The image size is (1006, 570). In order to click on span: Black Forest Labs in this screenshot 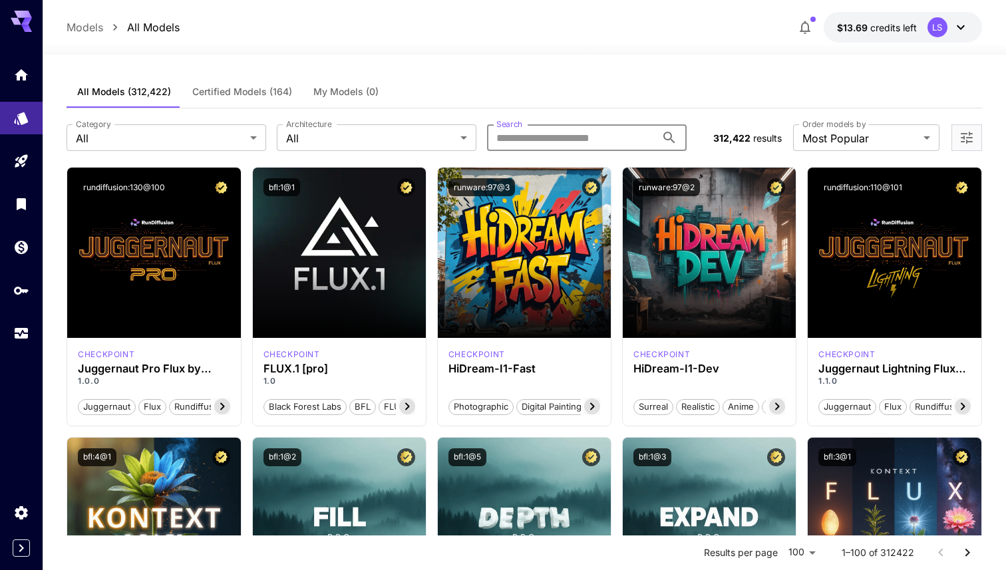, I will do `click(305, 407)`.